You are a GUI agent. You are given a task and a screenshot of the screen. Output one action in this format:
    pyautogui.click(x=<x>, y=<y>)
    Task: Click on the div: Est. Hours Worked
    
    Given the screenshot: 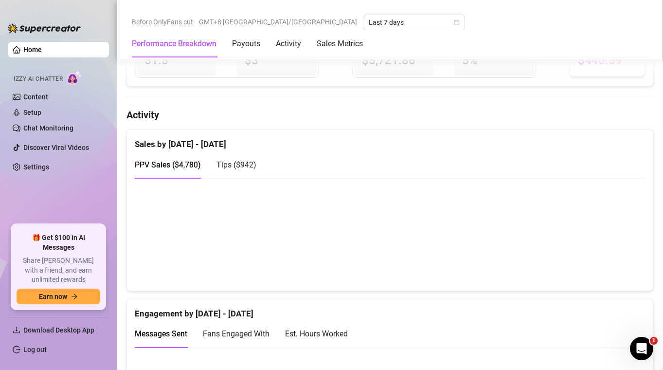 What is the action you would take?
    pyautogui.click(x=316, y=333)
    